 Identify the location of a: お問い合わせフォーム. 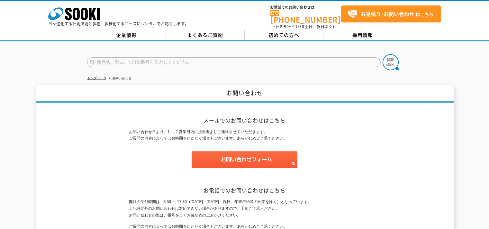
(244, 165).